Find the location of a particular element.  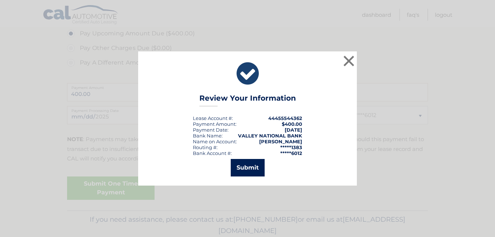

h3: Review Your Information is located at coordinates (248, 100).